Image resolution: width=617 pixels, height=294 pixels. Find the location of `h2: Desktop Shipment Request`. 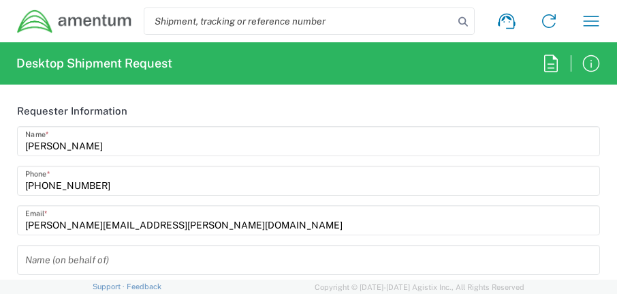

h2: Desktop Shipment Request is located at coordinates (94, 63).